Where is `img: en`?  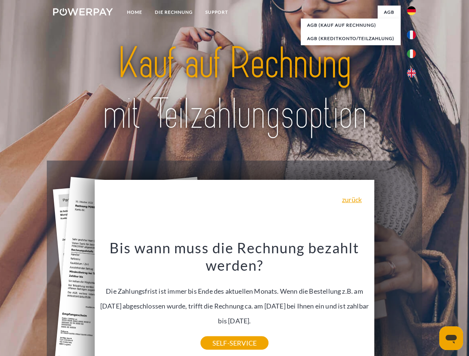 img: en is located at coordinates (411, 73).